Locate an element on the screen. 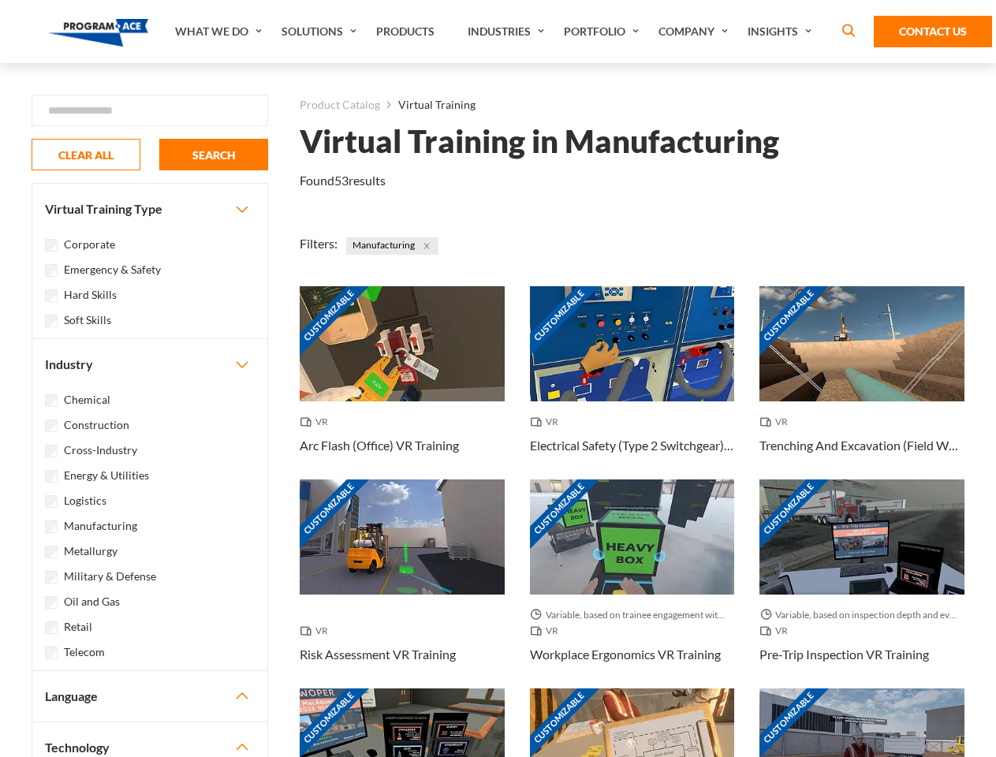  label: Soft Skills is located at coordinates (88, 320).